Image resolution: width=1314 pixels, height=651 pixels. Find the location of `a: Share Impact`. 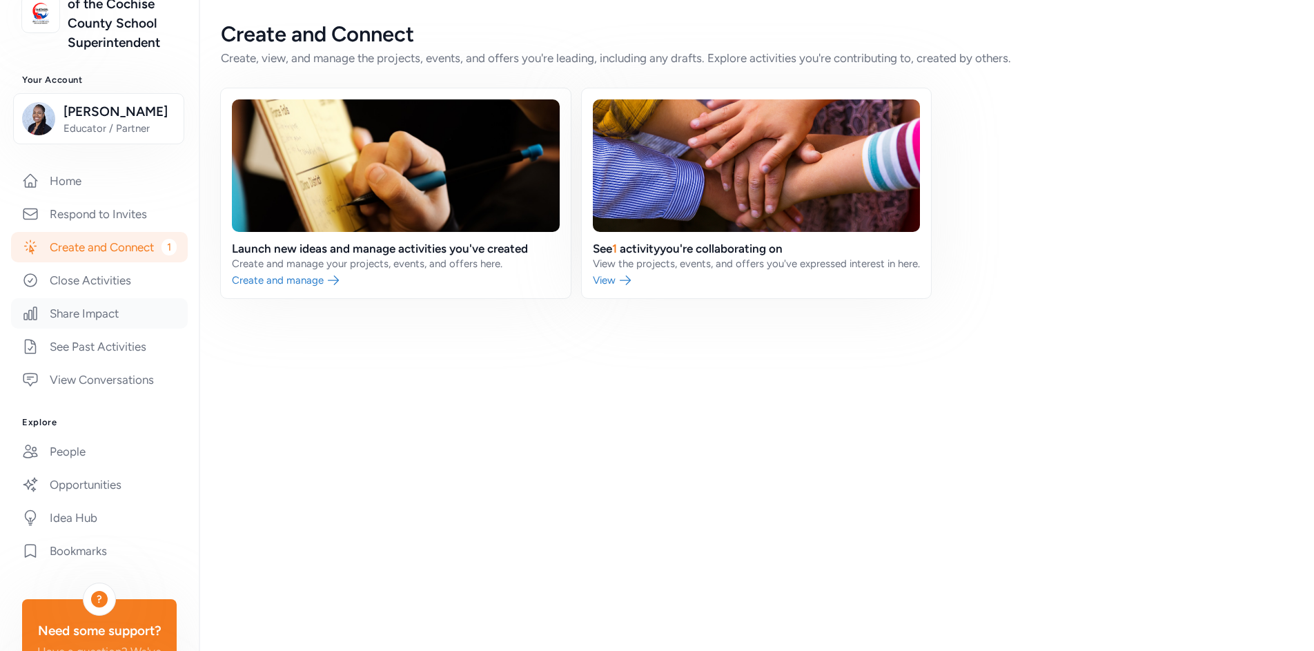

a: Share Impact is located at coordinates (99, 313).